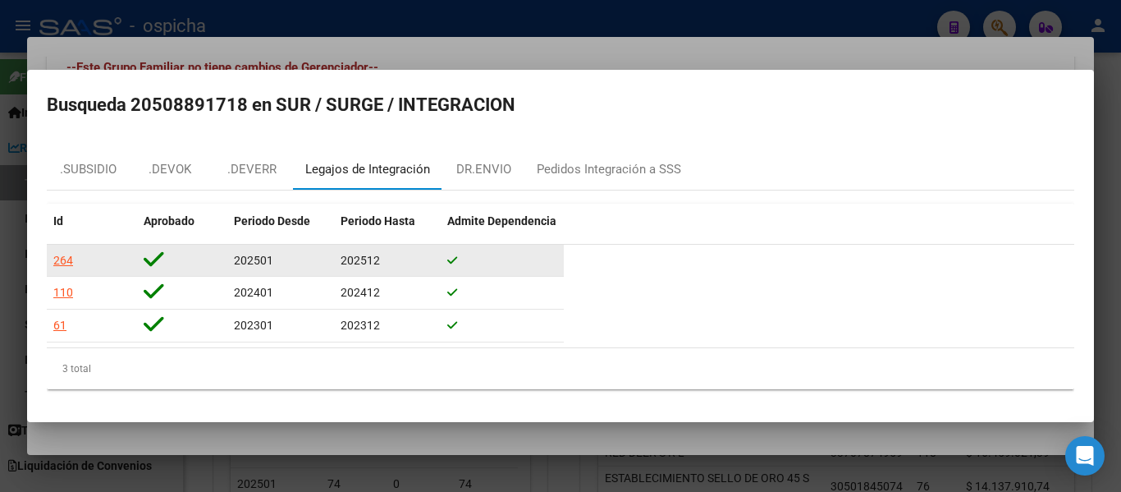  Describe the element at coordinates (254, 325) in the screenshot. I see `span: 202301` at that location.